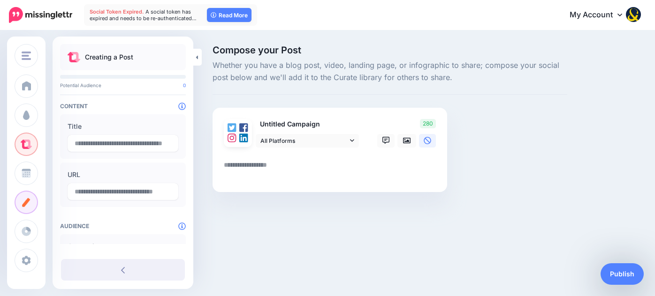 The width and height of the screenshot is (655, 296). Describe the element at coordinates (123, 127) in the screenshot. I see `label: Title` at that location.